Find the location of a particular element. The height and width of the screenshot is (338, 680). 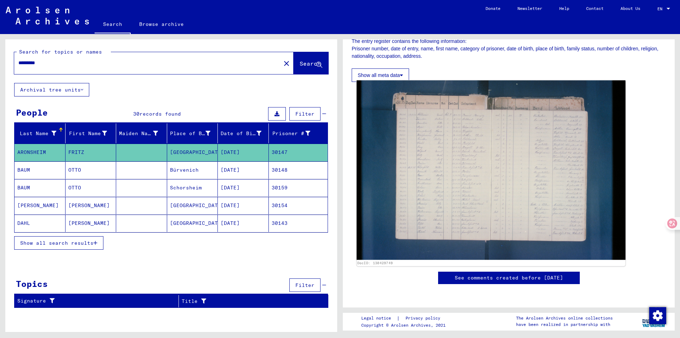

p: have been realized in partnership with is located at coordinates (564, 324).